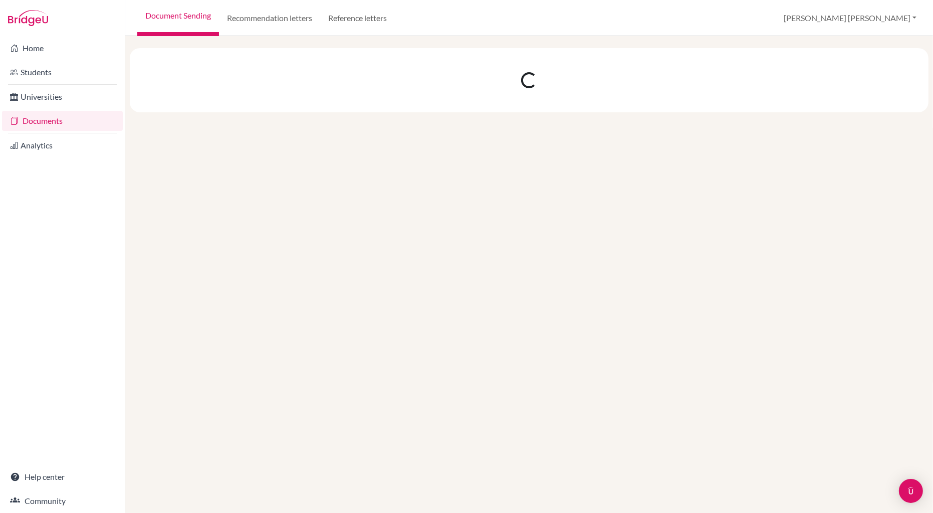 This screenshot has height=513, width=933. I want to click on a: Documents, so click(62, 121).